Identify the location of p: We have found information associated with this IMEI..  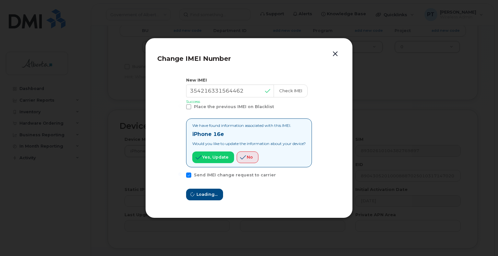
(249, 125).